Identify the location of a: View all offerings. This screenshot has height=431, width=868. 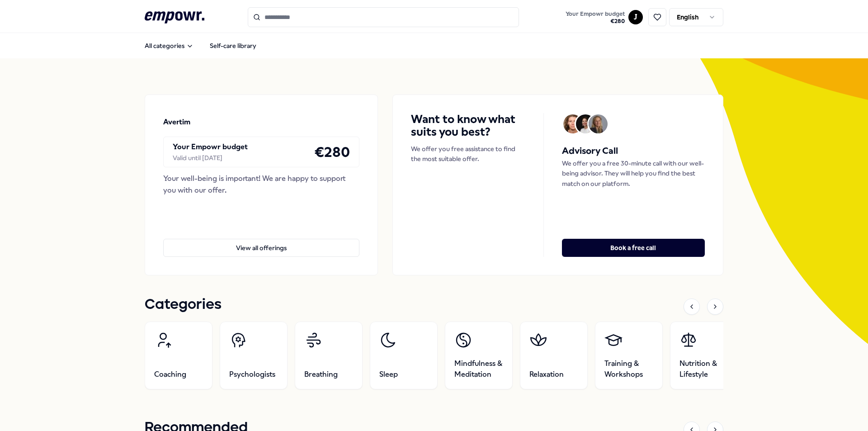
(261, 241).